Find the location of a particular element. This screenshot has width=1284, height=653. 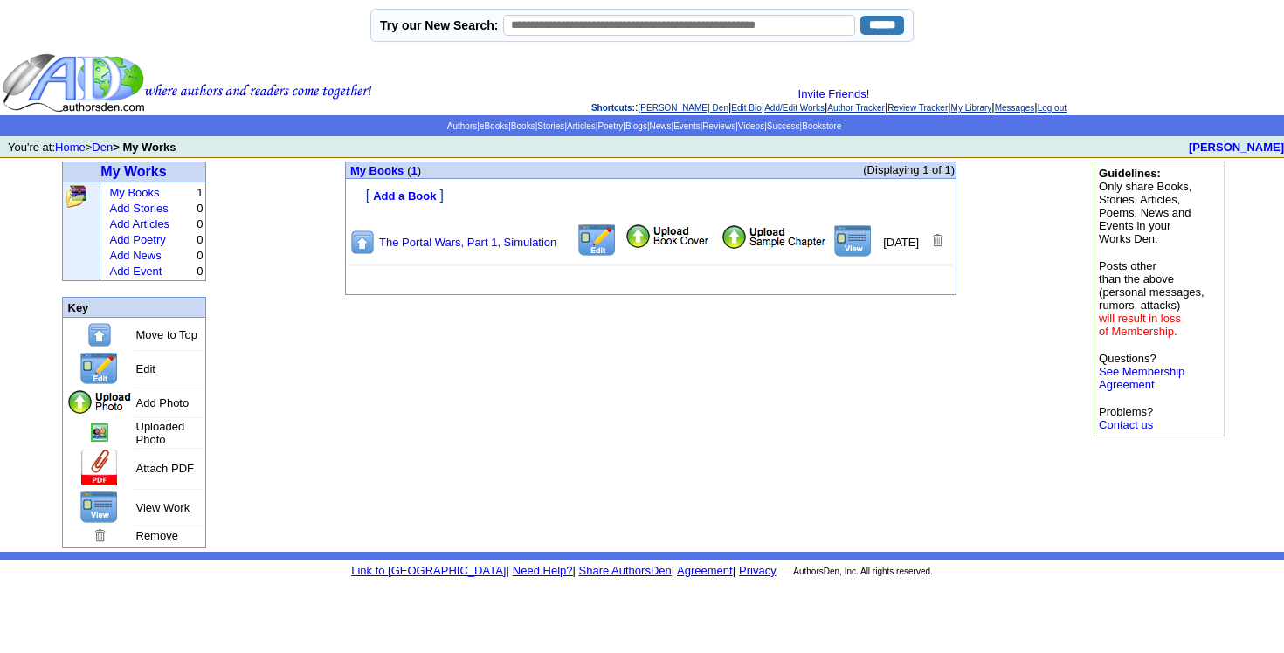

b: > My Works is located at coordinates (144, 147).